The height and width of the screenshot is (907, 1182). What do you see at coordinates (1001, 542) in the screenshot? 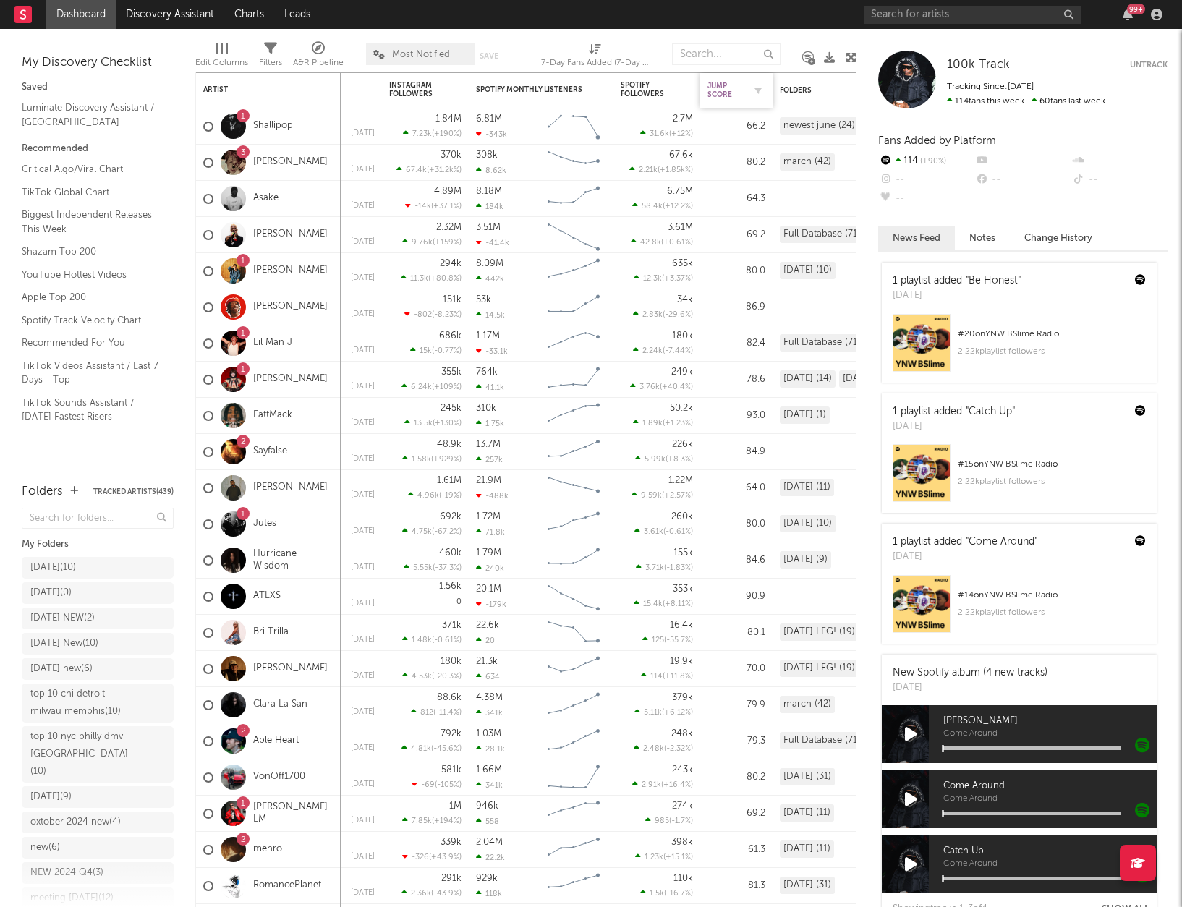
I see `a: "Come Around"` at bounding box center [1001, 542].